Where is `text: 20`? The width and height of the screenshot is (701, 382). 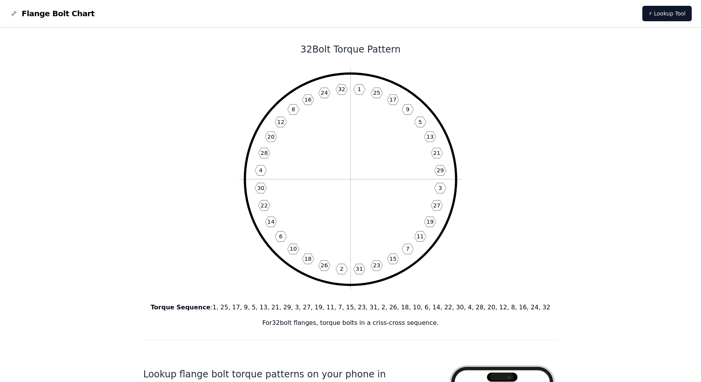
text: 20 is located at coordinates (271, 136).